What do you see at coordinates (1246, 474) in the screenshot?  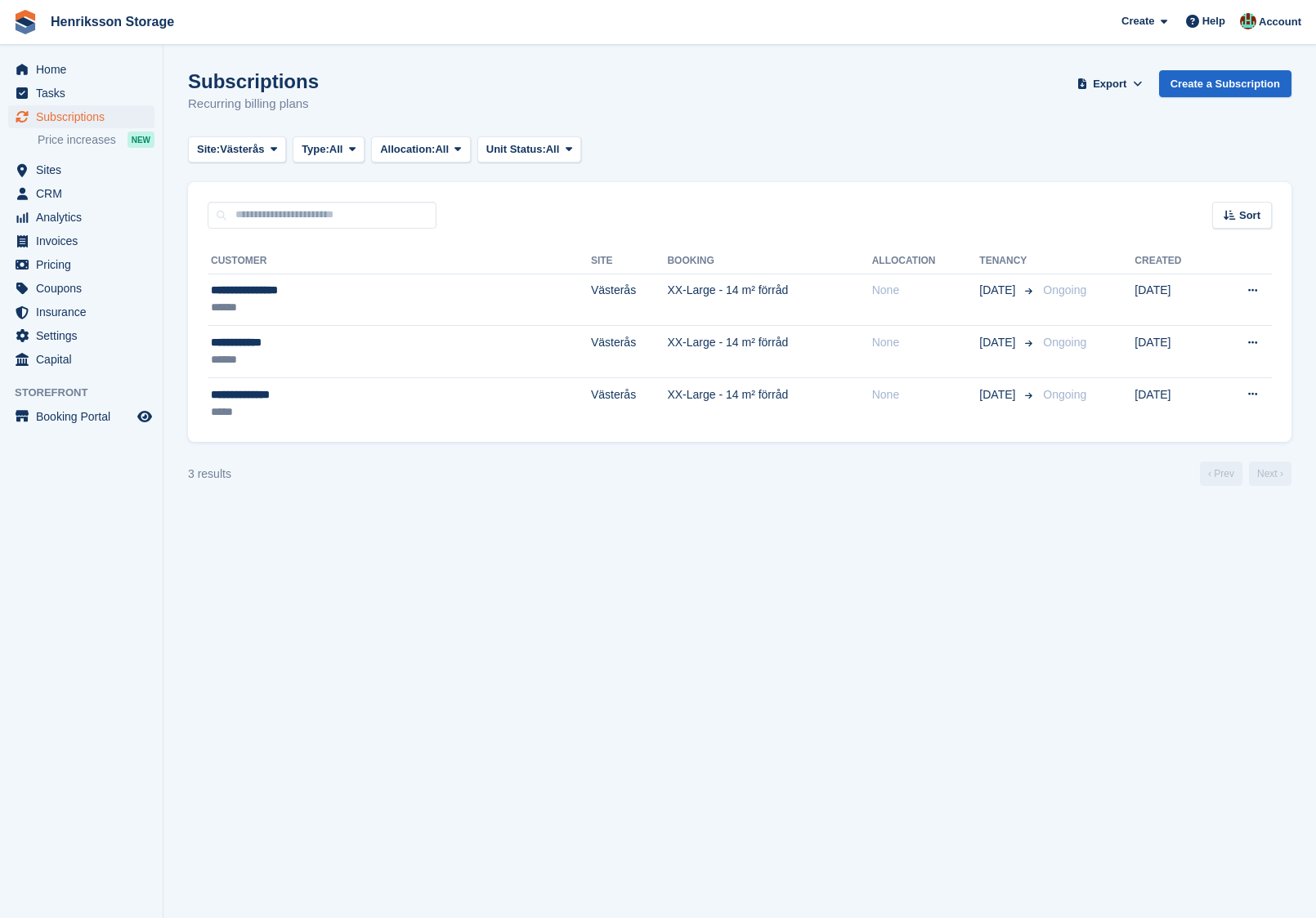 I see `nav: Page` at bounding box center [1246, 474].